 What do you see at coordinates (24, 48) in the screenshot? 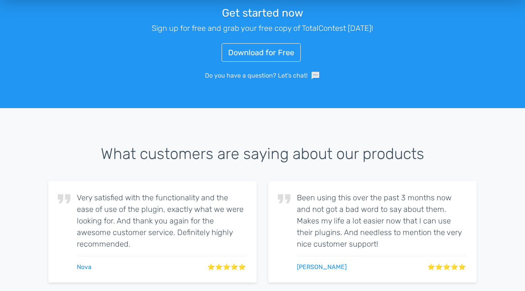
I see `img: tab_domain_overview_orange.svg` at bounding box center [24, 48].